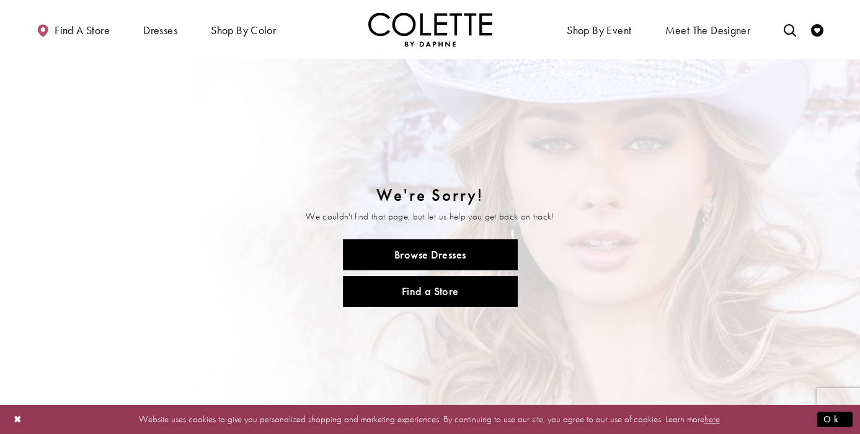 This screenshot has height=434, width=860. What do you see at coordinates (708, 29) in the screenshot?
I see `a: Meet the designer` at bounding box center [708, 29].